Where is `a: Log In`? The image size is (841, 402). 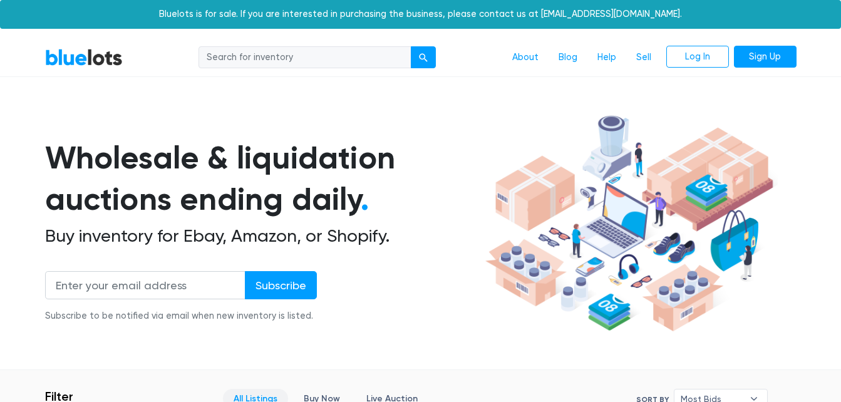 a: Log In is located at coordinates (698, 57).